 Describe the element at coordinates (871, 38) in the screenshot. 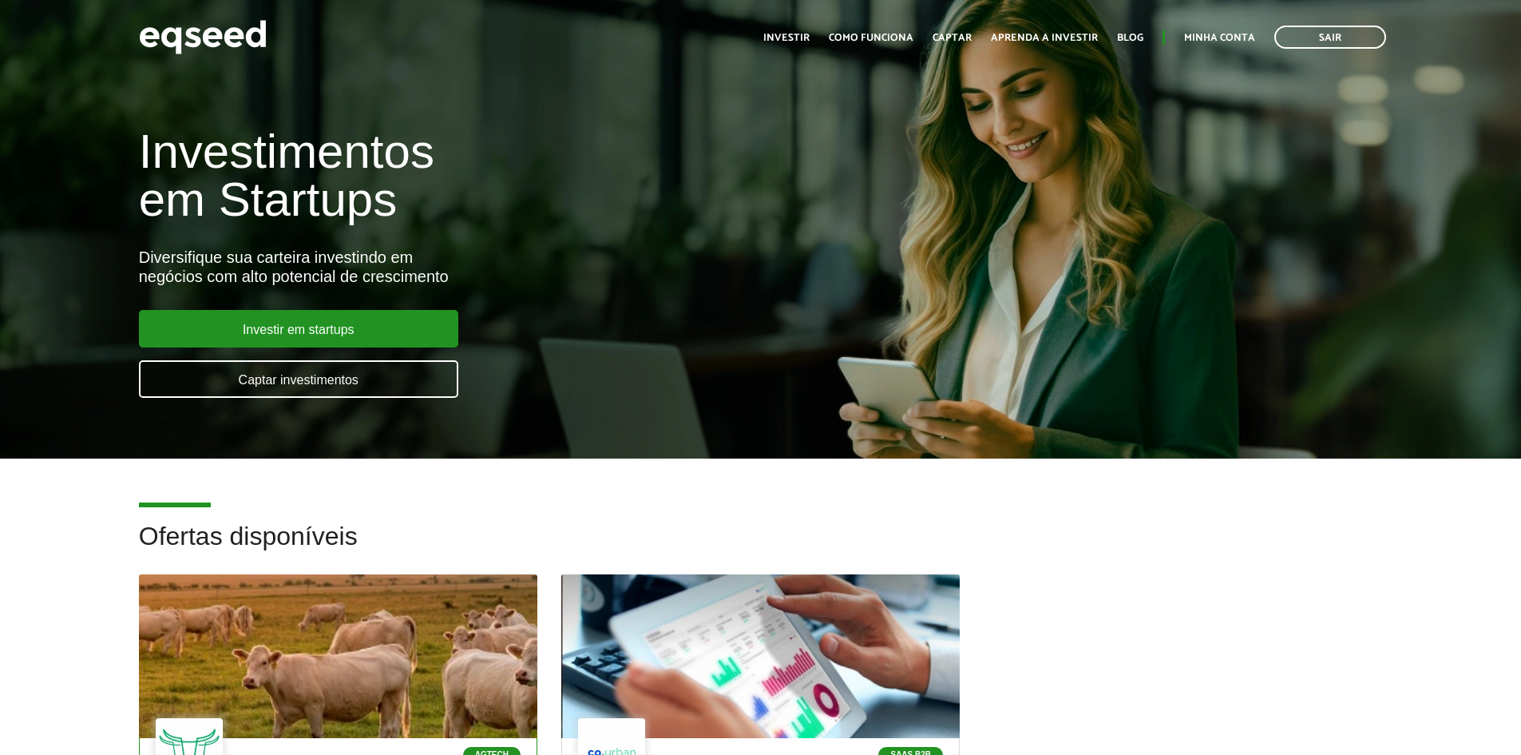

I see `a: Como funciona` at that location.